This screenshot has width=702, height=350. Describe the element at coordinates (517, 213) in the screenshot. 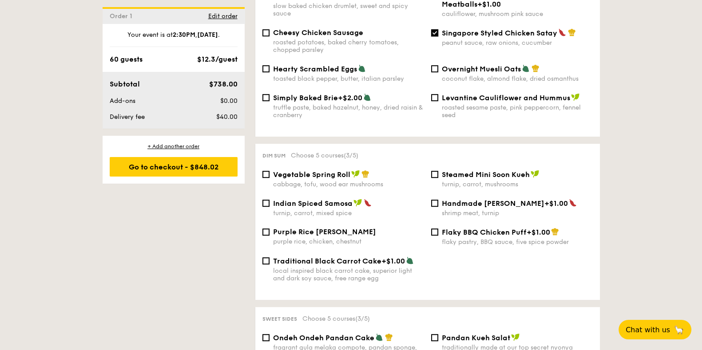

I see `div: shrimp meat, turnip` at that location.